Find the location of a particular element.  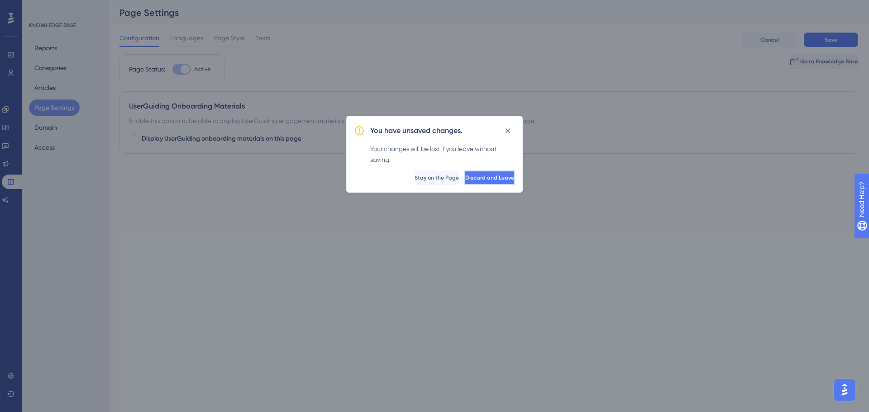

span: Stay on the Page is located at coordinates (437, 178).